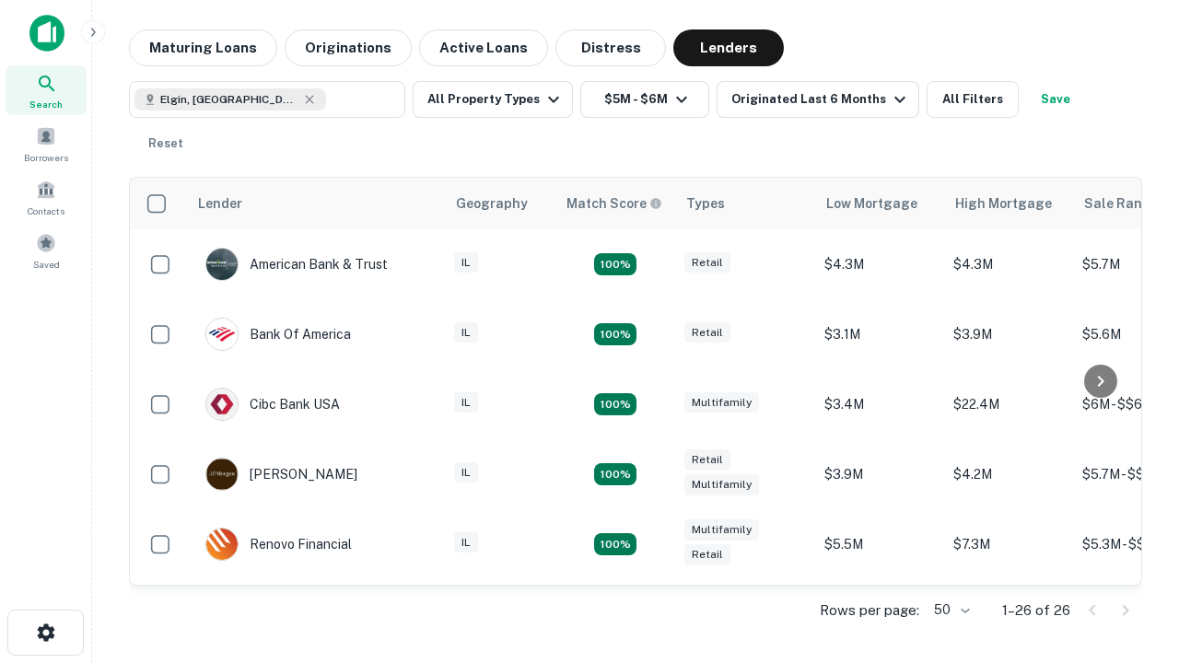 The image size is (1179, 663). I want to click on div: Low Mortgage, so click(871, 204).